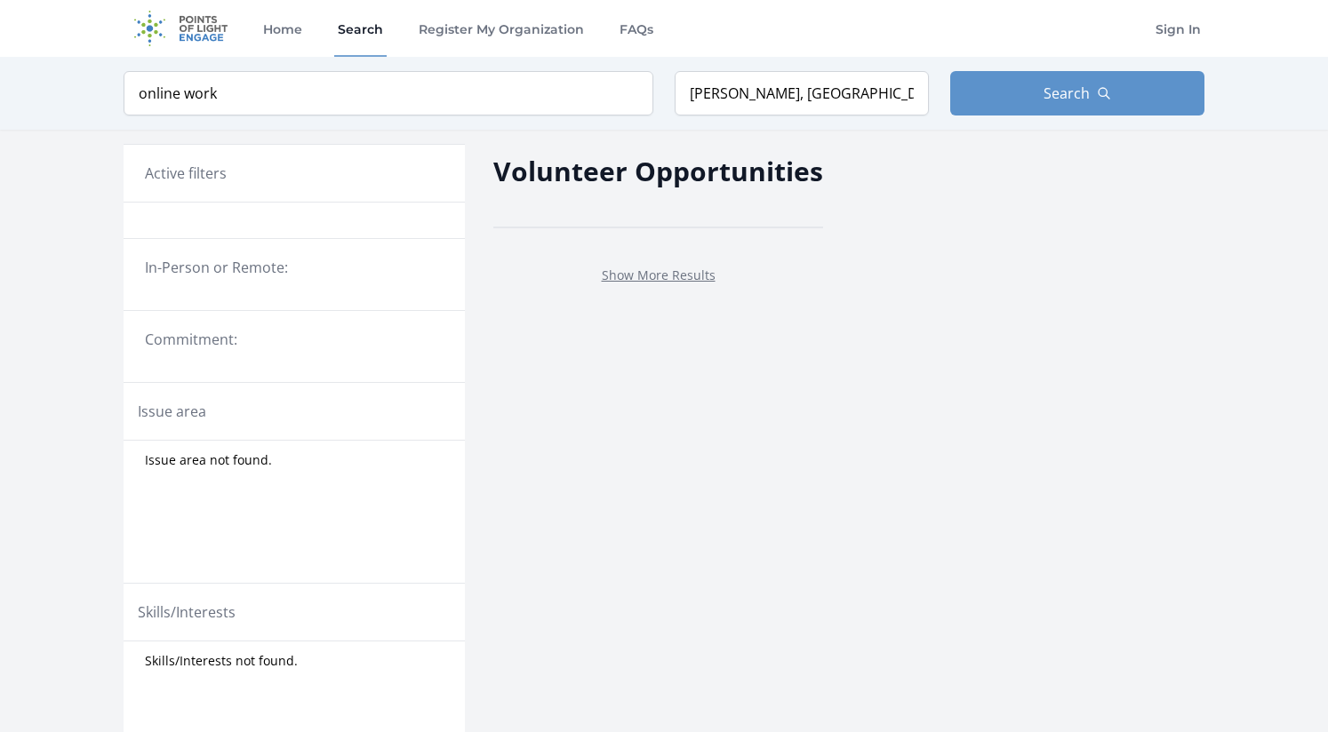 This screenshot has height=732, width=1328. Describe the element at coordinates (208, 460) in the screenshot. I see `span: Issue area not found.` at that location.